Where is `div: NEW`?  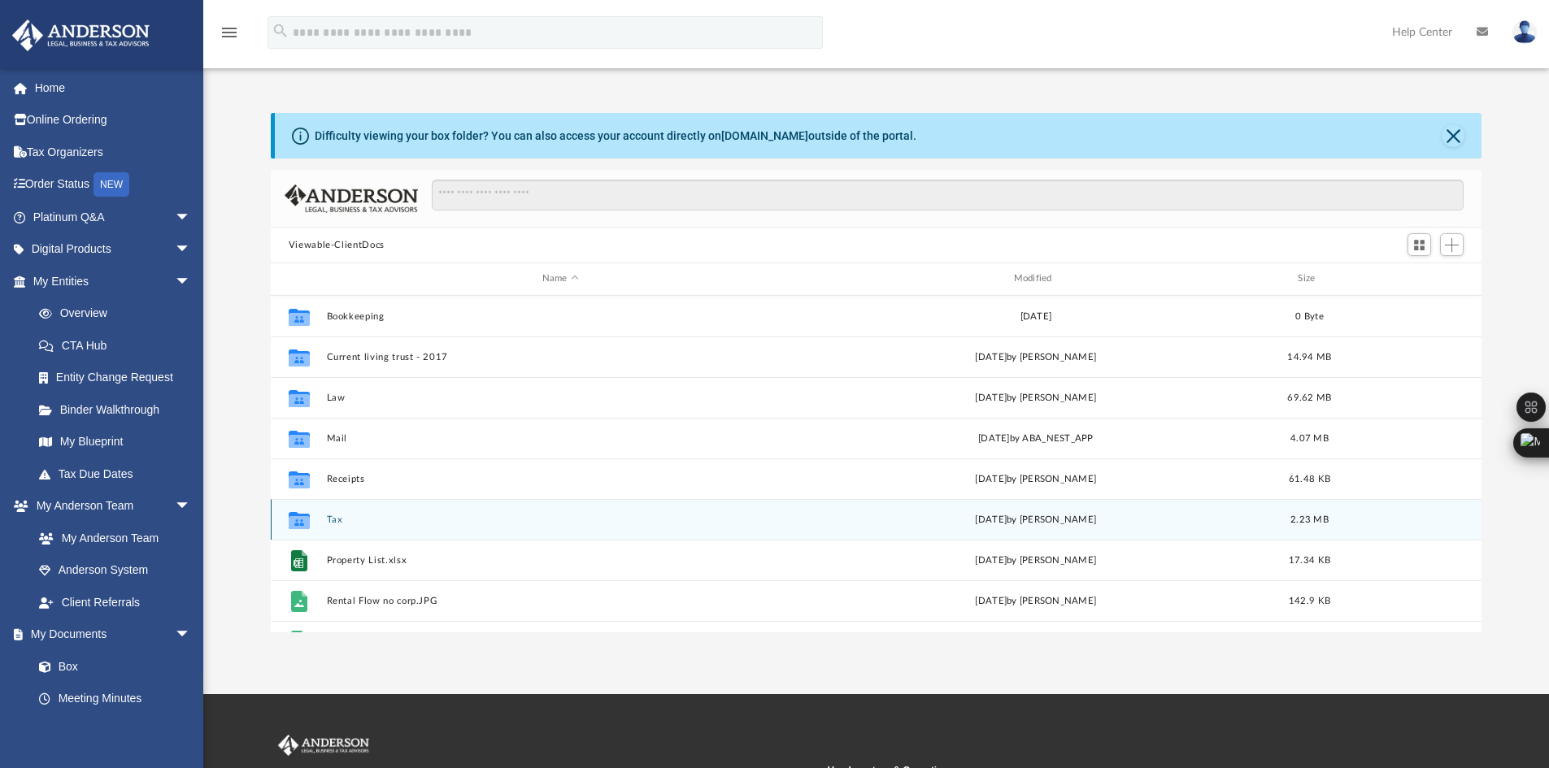
div: NEW is located at coordinates (111, 185).